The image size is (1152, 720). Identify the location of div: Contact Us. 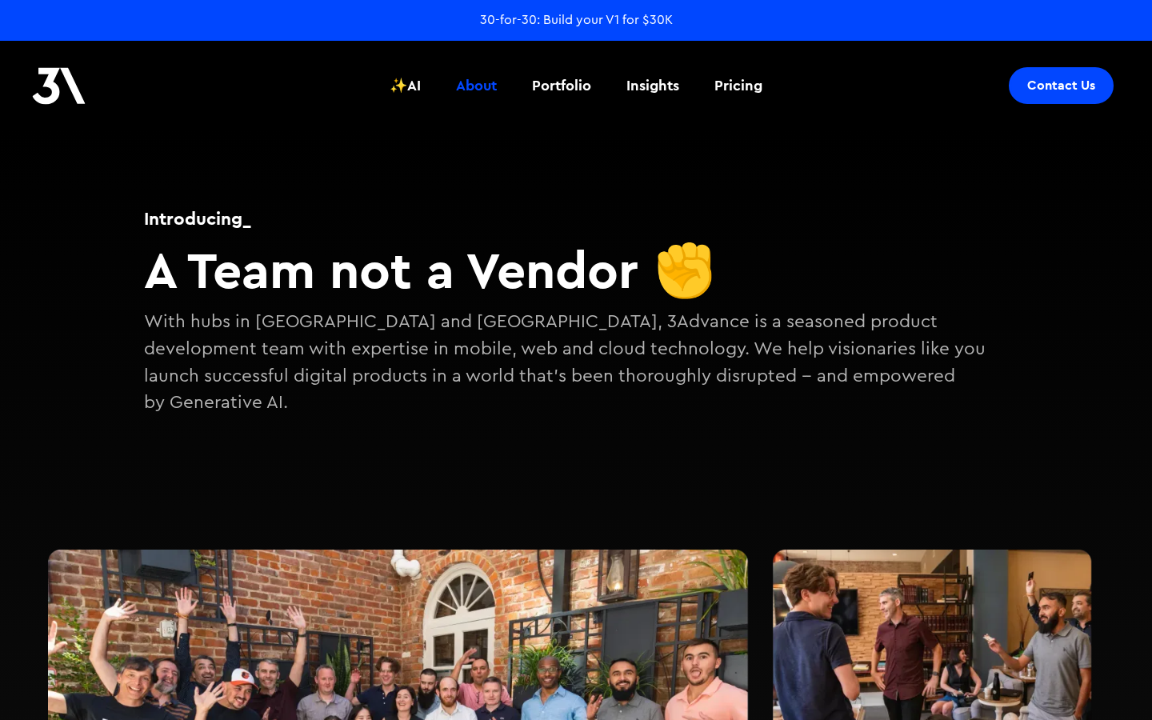
(1061, 86).